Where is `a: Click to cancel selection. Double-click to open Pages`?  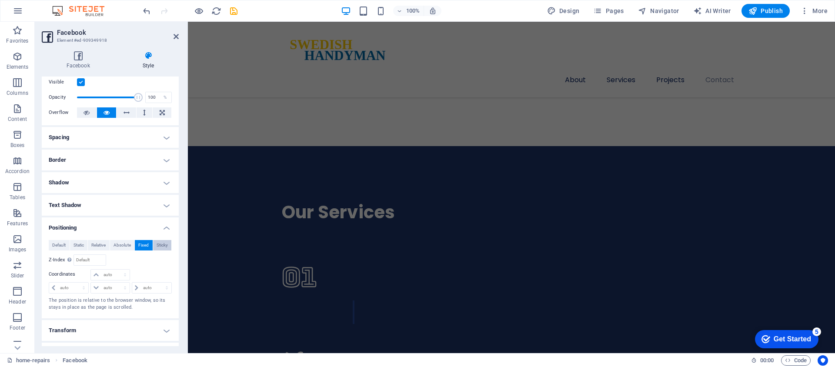 a: Click to cancel selection. Double-click to open Pages is located at coordinates (28, 361).